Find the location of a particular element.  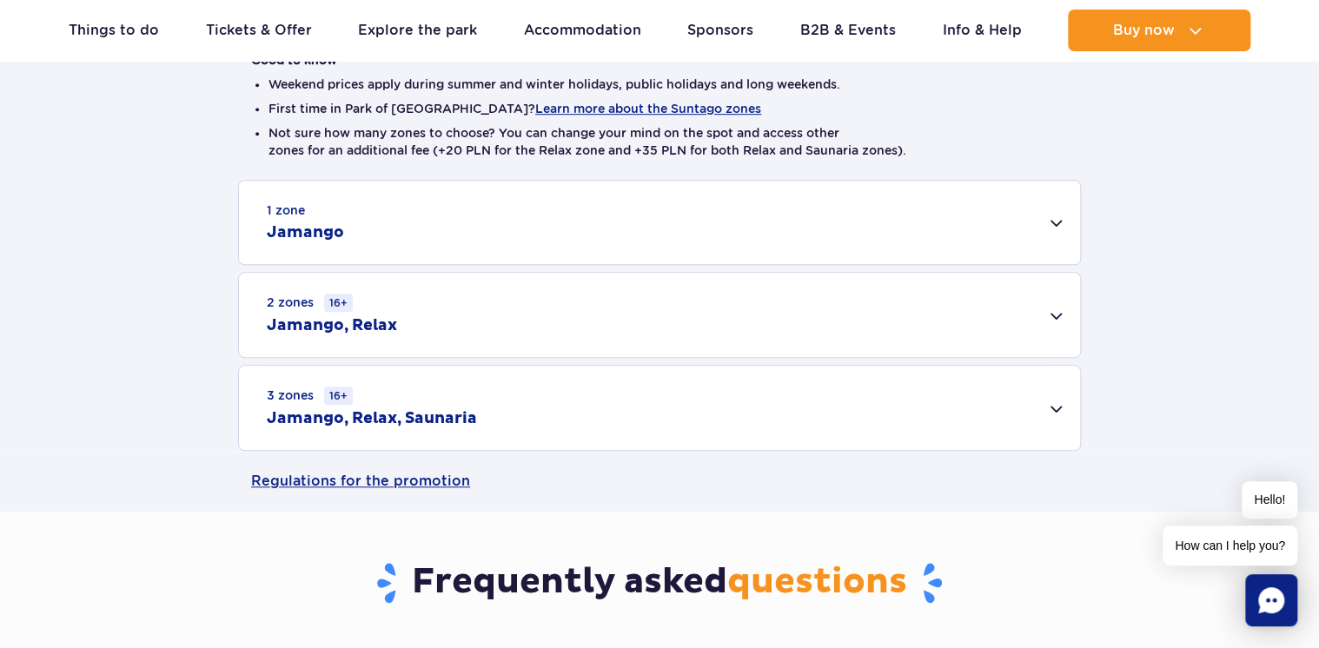

a: B2B & Events is located at coordinates (848, 30).